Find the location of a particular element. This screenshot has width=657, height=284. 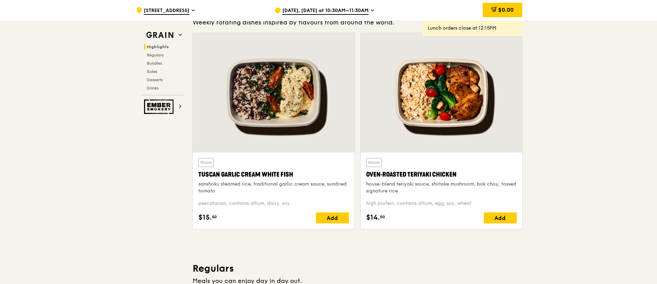

div: Oven‑Roasted Teriyaki Chicken is located at coordinates (441, 174).